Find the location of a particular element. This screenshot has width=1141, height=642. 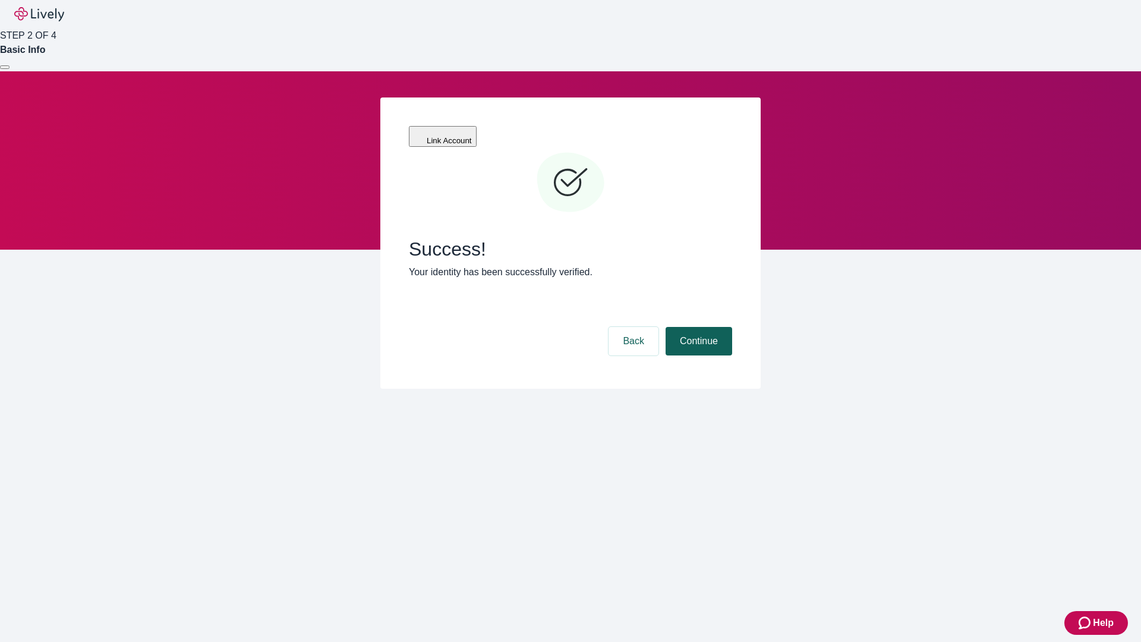

button: Zendesk support iconHelp is located at coordinates (1096, 623).